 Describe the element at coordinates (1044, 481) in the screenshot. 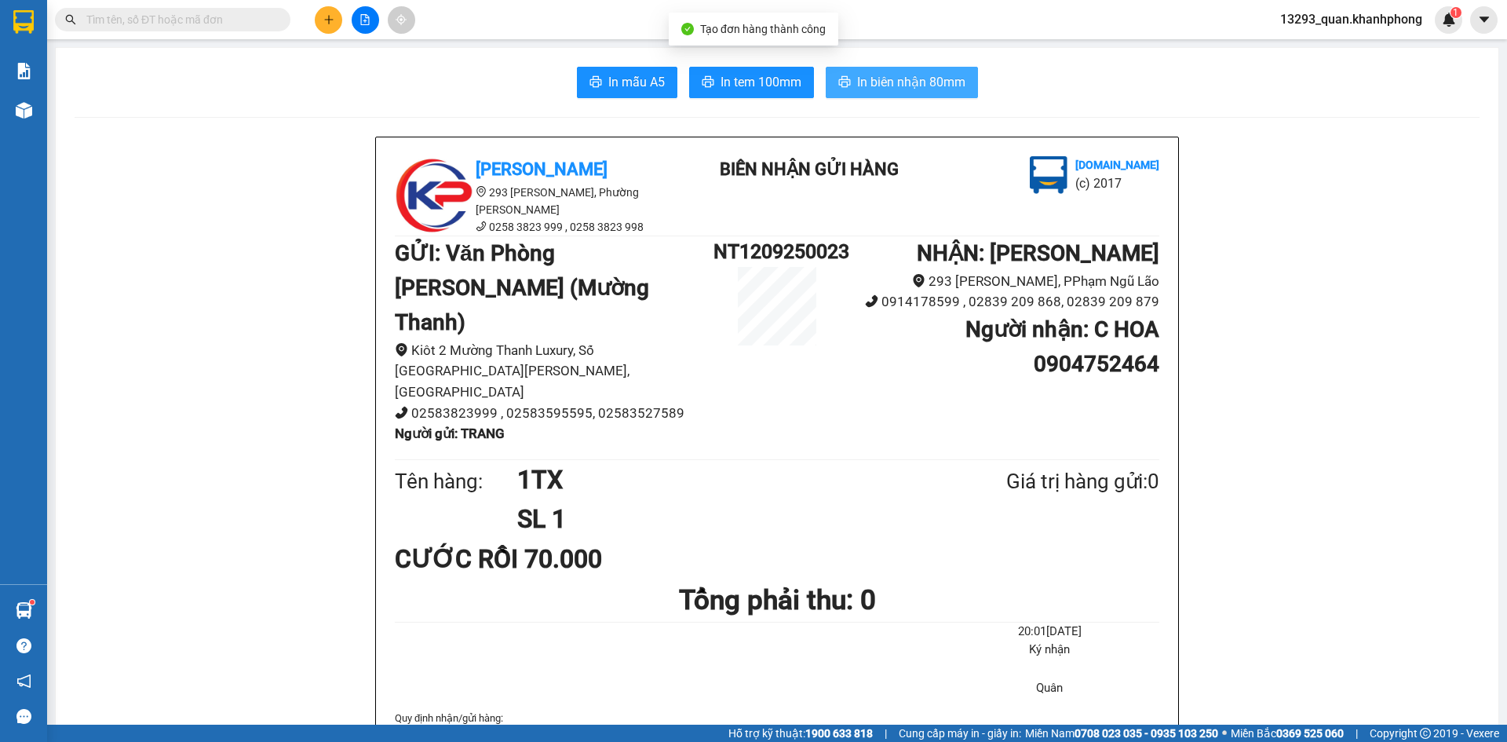

I see `div: Giá trị hàng gửi: 0` at that location.